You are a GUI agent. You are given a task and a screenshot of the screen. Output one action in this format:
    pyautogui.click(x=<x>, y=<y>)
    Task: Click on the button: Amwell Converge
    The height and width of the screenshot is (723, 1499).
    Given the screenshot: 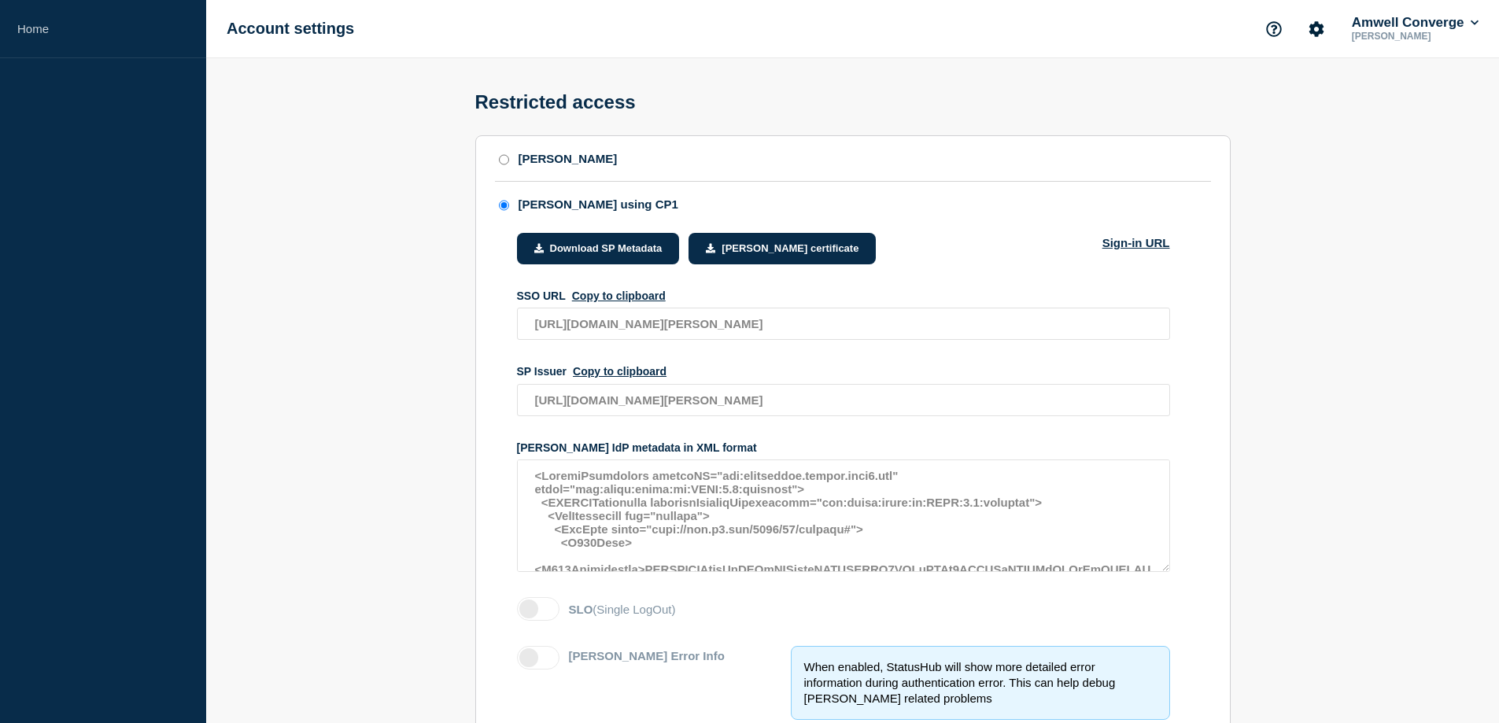 What is the action you would take?
    pyautogui.click(x=1415, y=23)
    